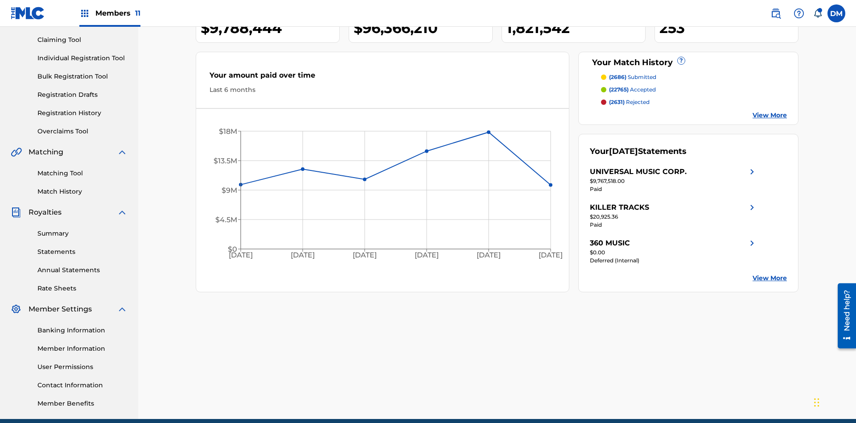 The width and height of the screenshot is (856, 423). What do you see at coordinates (60, 309) in the screenshot?
I see `span: Member Settings` at bounding box center [60, 309].